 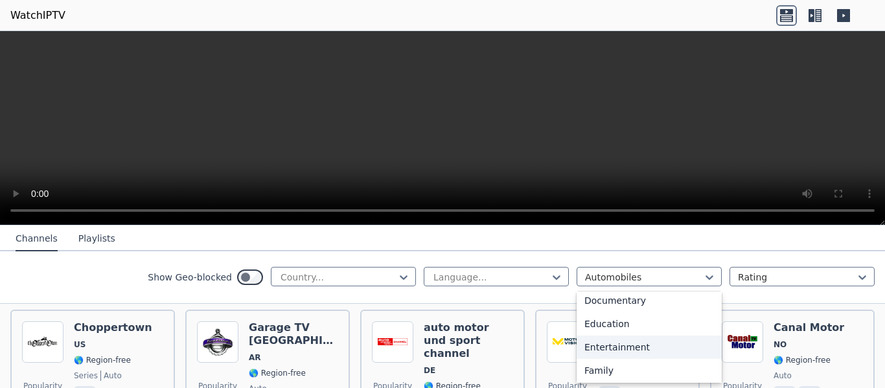 What do you see at coordinates (649, 301) in the screenshot?
I see `div: Documentary` at bounding box center [649, 301].